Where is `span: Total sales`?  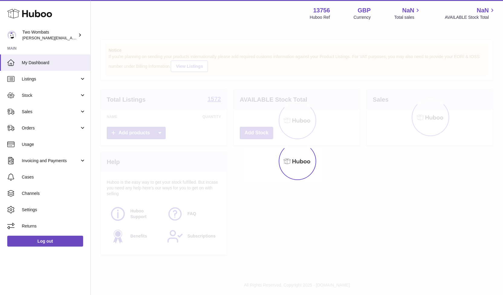 span: Total sales is located at coordinates (408, 17).